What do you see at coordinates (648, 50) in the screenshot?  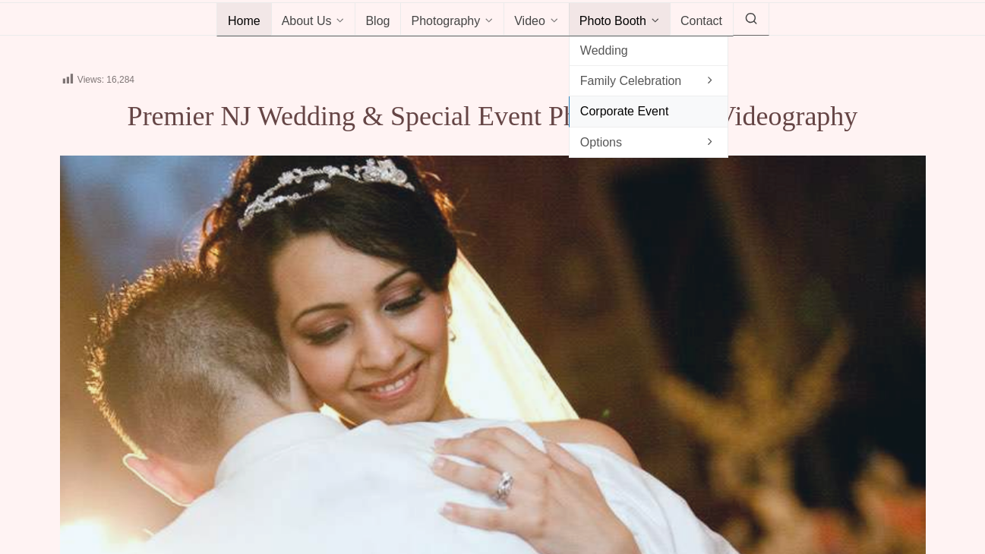 I see `span: Wedding` at bounding box center [648, 50].